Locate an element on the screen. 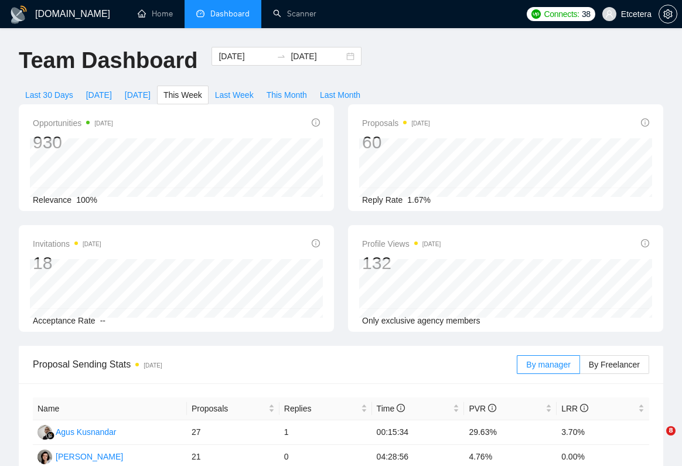 This screenshot has height=466, width=682. button: setting is located at coordinates (668, 14).